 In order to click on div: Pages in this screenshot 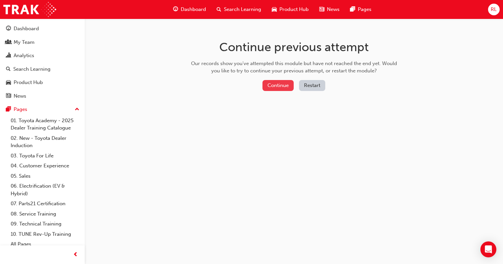, I will do `click(20, 109)`.